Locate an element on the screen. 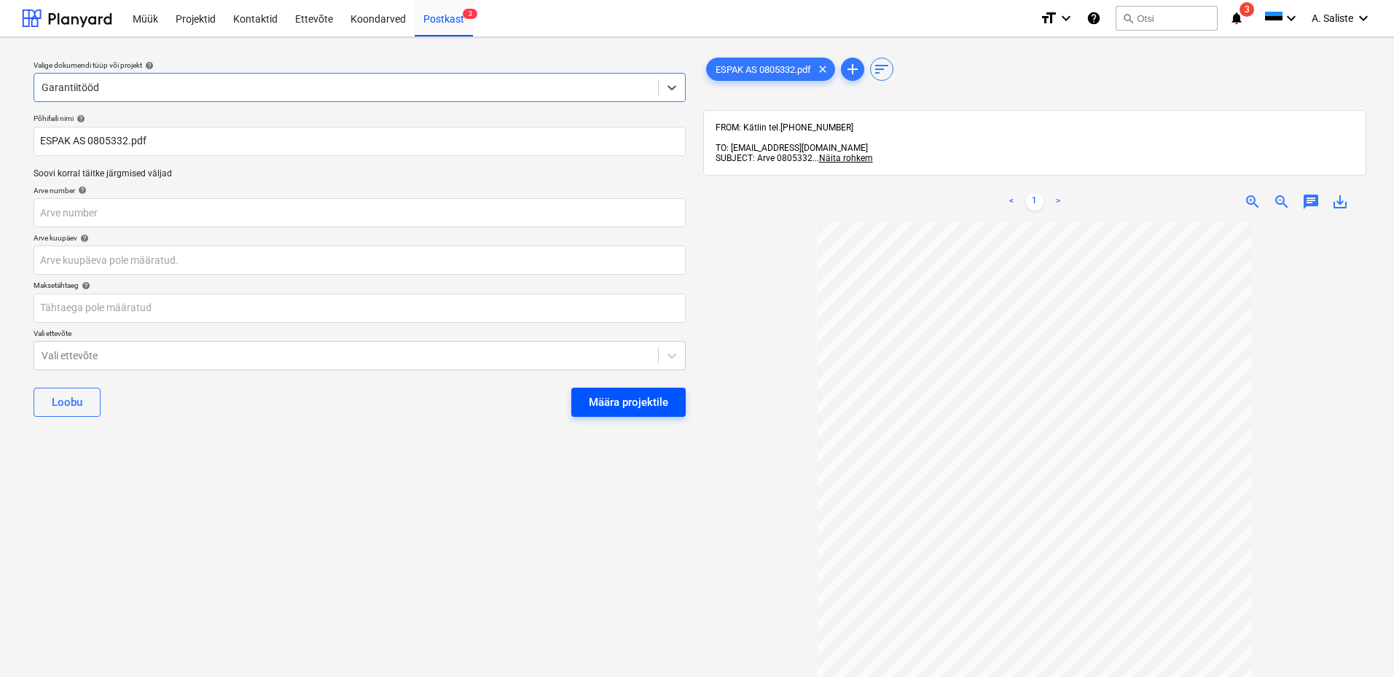  div: Põhifaili nimi is located at coordinates (359, 118).